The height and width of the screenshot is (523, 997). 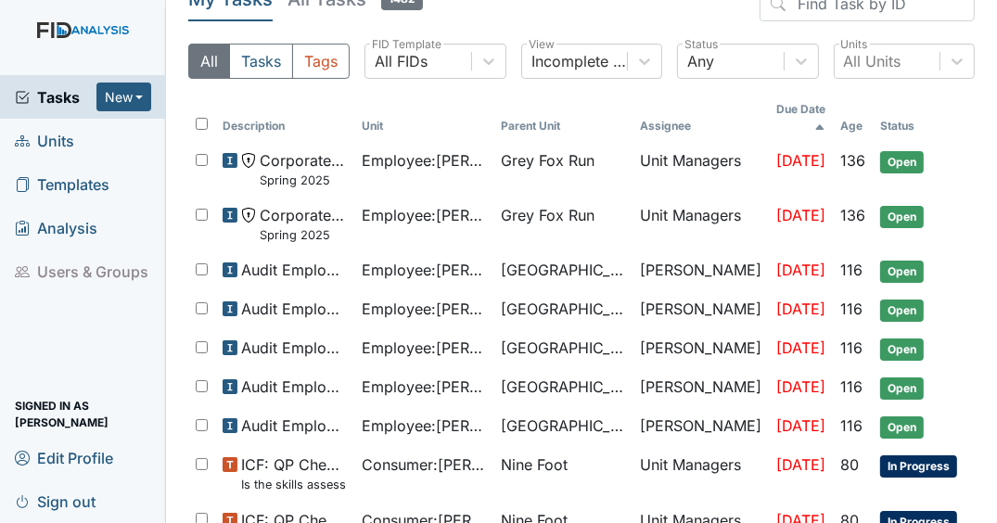 I want to click on button: New, so click(x=124, y=96).